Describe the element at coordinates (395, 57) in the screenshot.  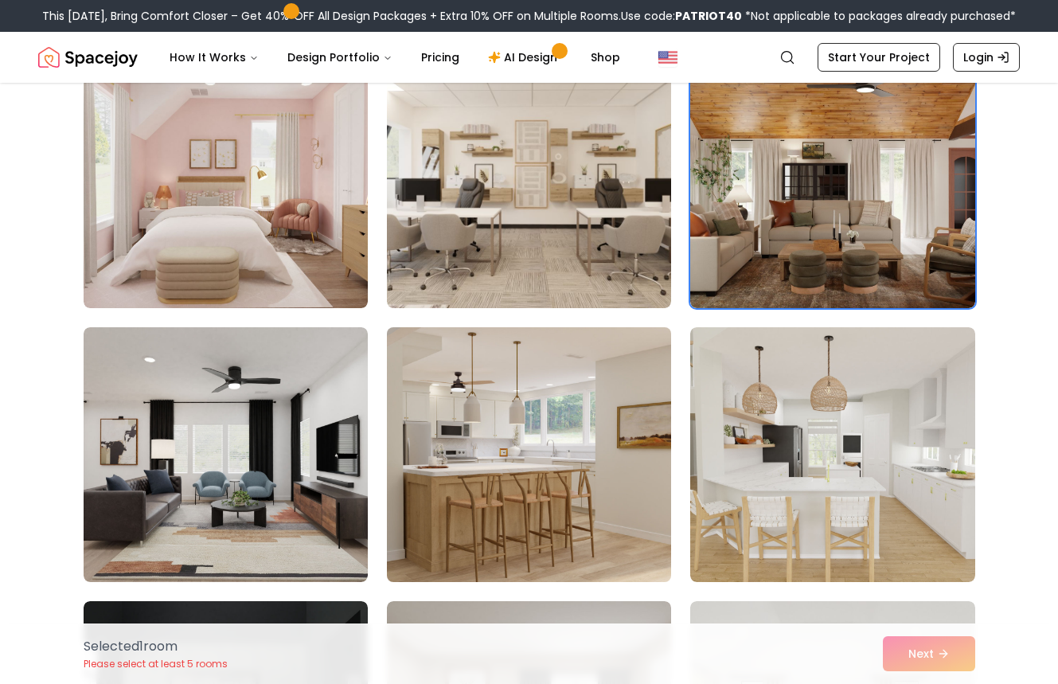
I see `nav: Main` at that location.